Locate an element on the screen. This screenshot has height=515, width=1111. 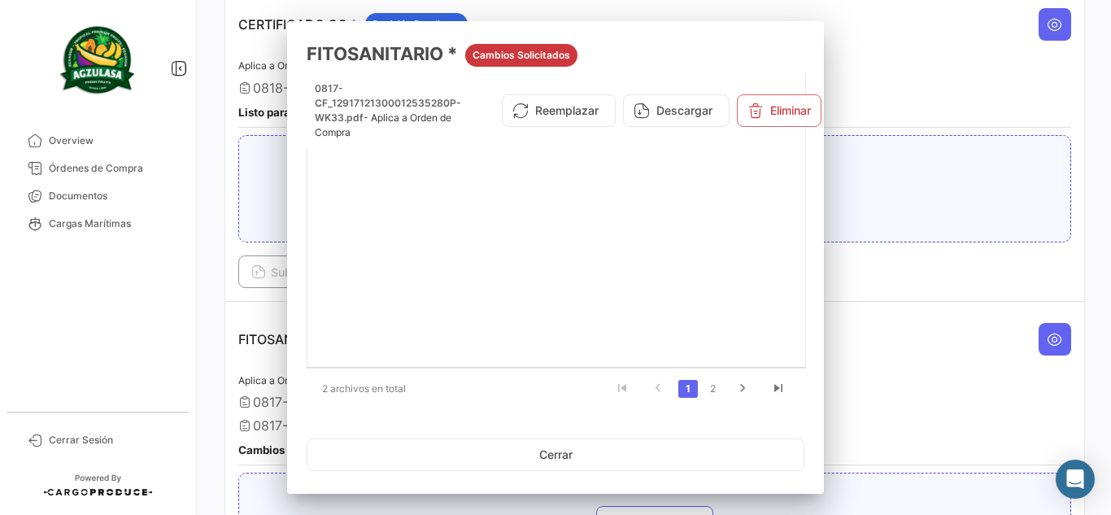
h3: FITOSANITARIO * is located at coordinates (556, 54).